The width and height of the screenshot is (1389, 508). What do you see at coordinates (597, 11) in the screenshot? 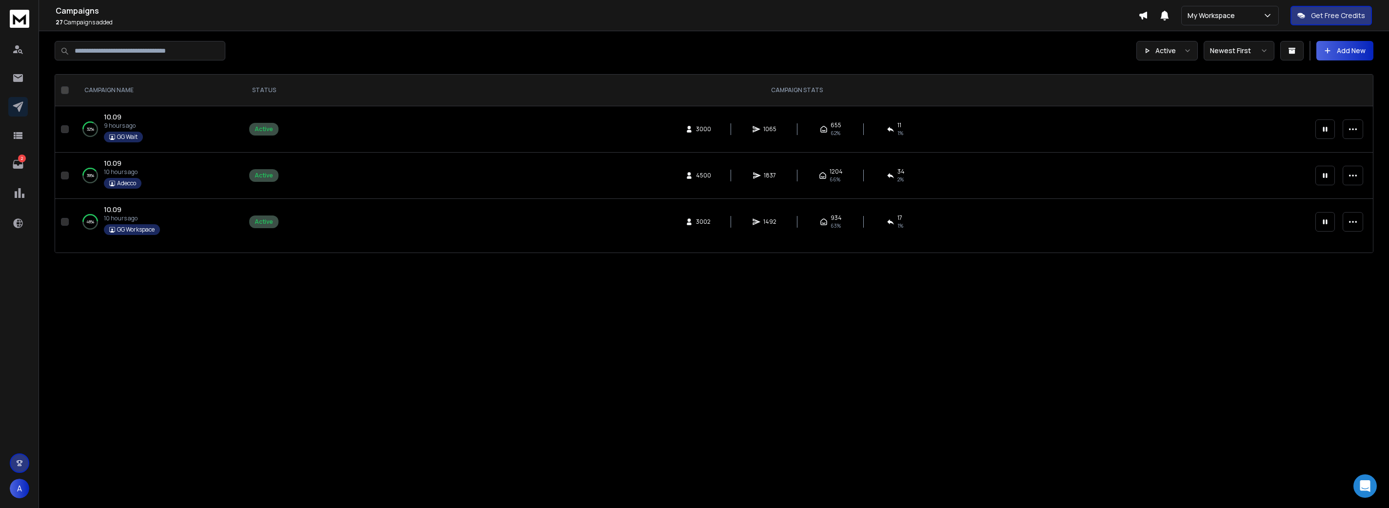
I see `h1: Campaigns` at bounding box center [597, 11].